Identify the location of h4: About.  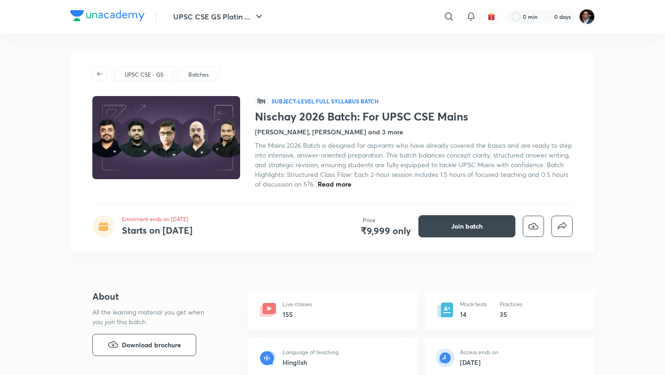
(155, 296).